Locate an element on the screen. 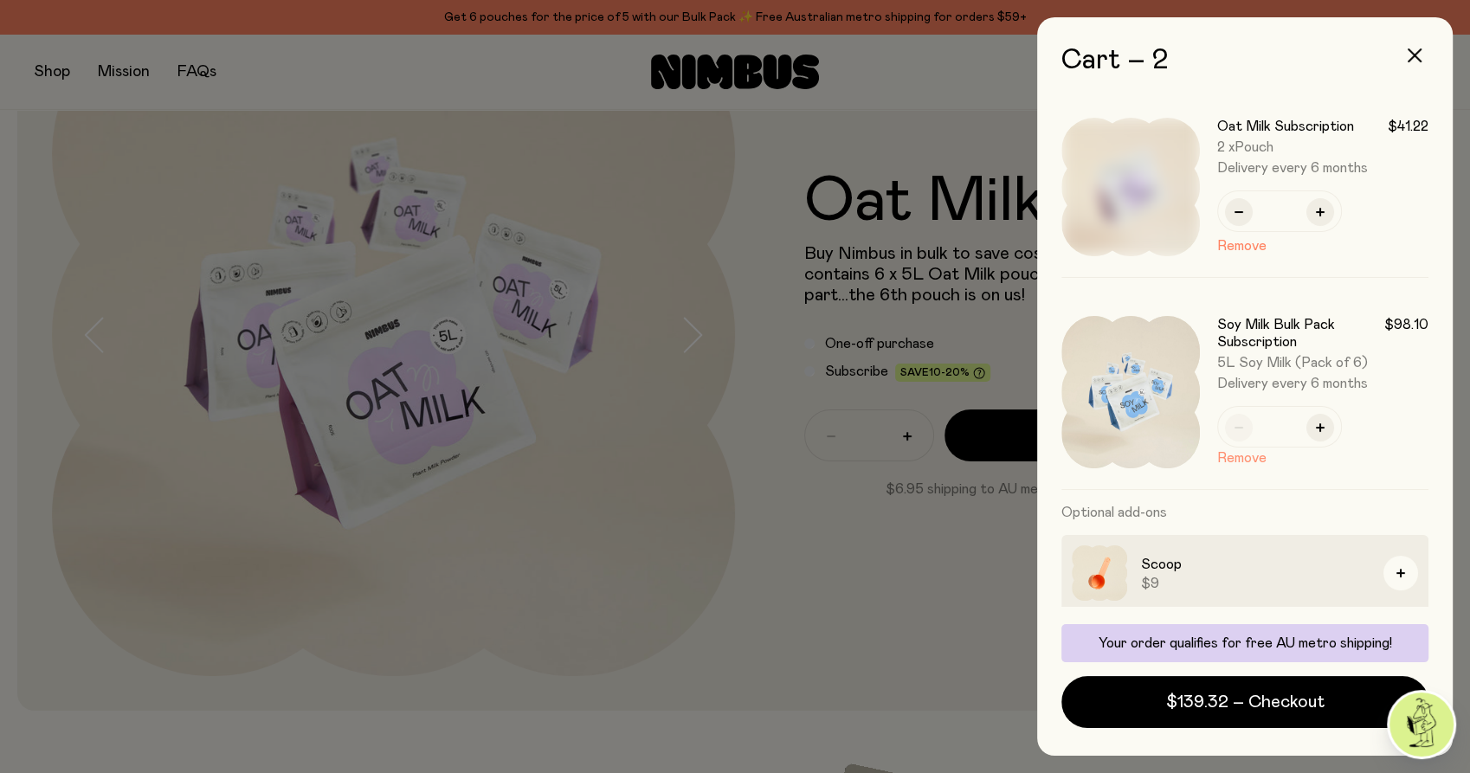 The height and width of the screenshot is (773, 1470). h3: Optional add-ons is located at coordinates (1245, 512).